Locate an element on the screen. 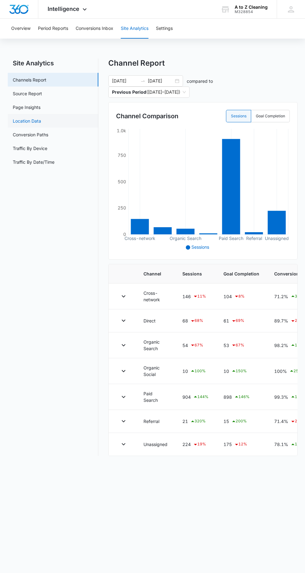 The width and height of the screenshot is (305, 573). div: 104 is located at coordinates (241, 297).